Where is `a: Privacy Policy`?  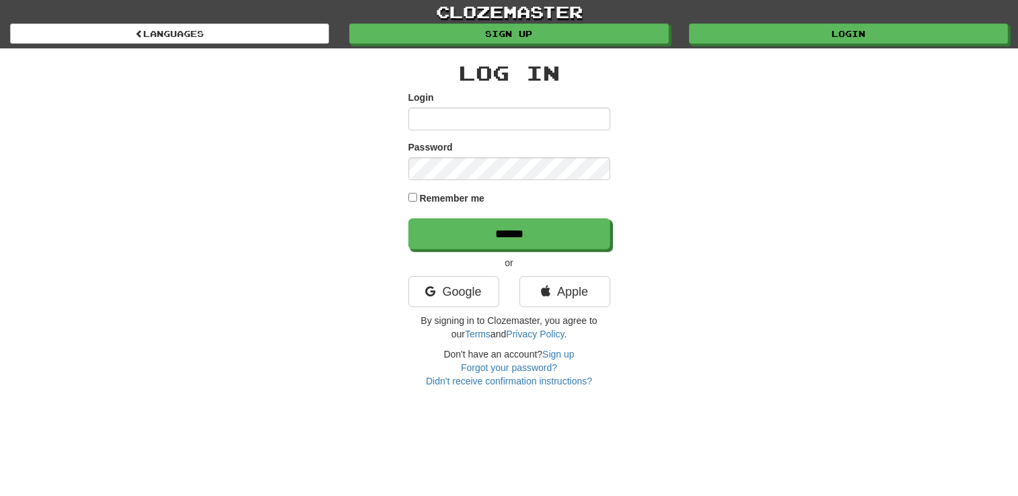
a: Privacy Policy is located at coordinates (535, 334).